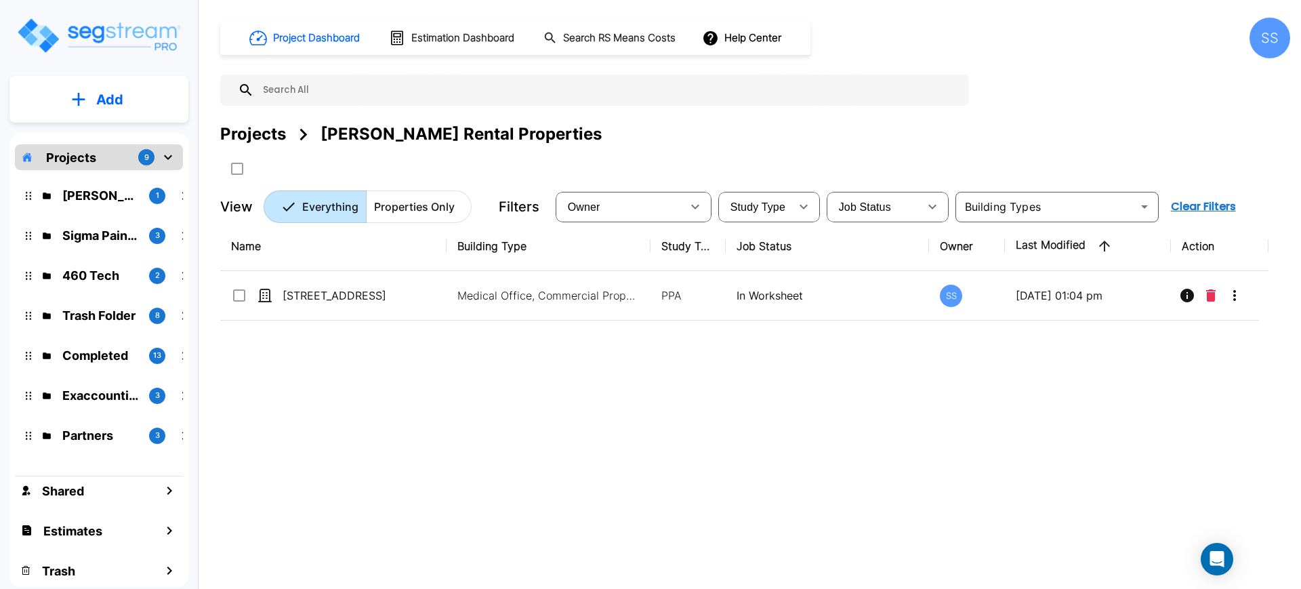 Image resolution: width=1301 pixels, height=589 pixels. What do you see at coordinates (584, 207) in the screenshot?
I see `span: Owner` at bounding box center [584, 207].